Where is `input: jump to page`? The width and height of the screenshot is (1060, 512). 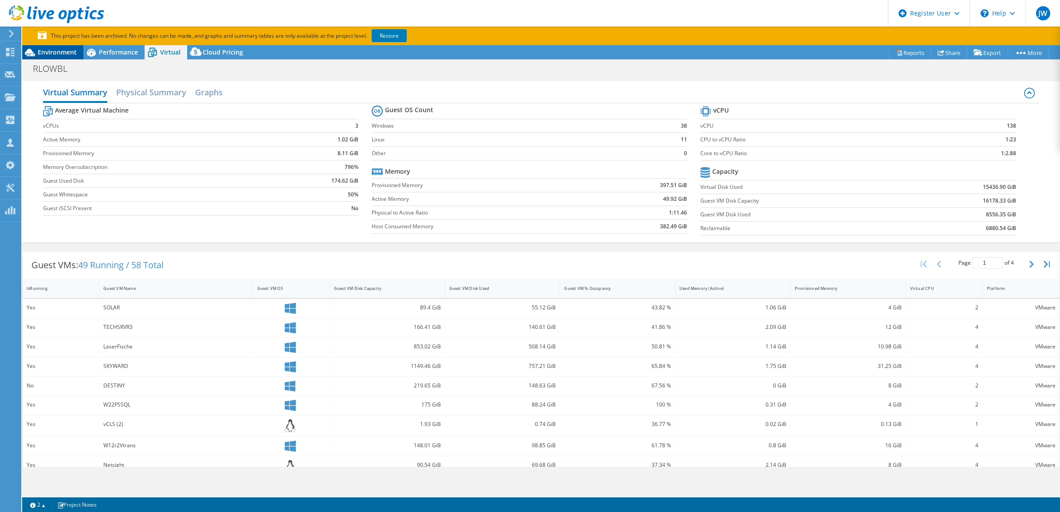
input: jump to page is located at coordinates (988, 263).